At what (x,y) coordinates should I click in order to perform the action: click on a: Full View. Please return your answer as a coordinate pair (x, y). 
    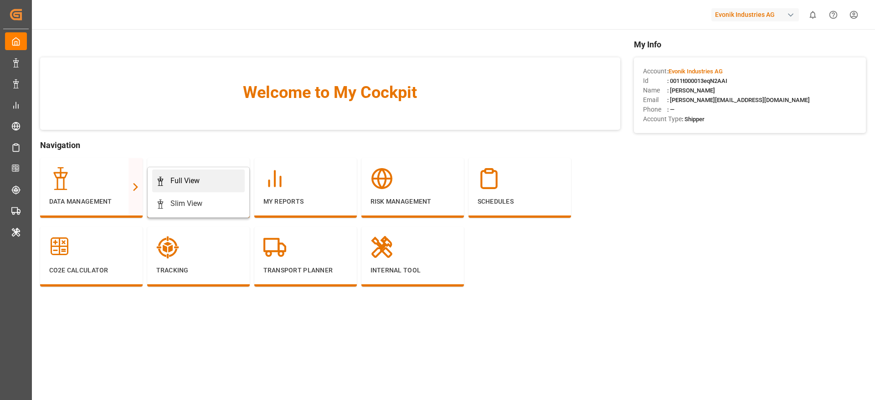
    Looking at the image, I should click on (198, 181).